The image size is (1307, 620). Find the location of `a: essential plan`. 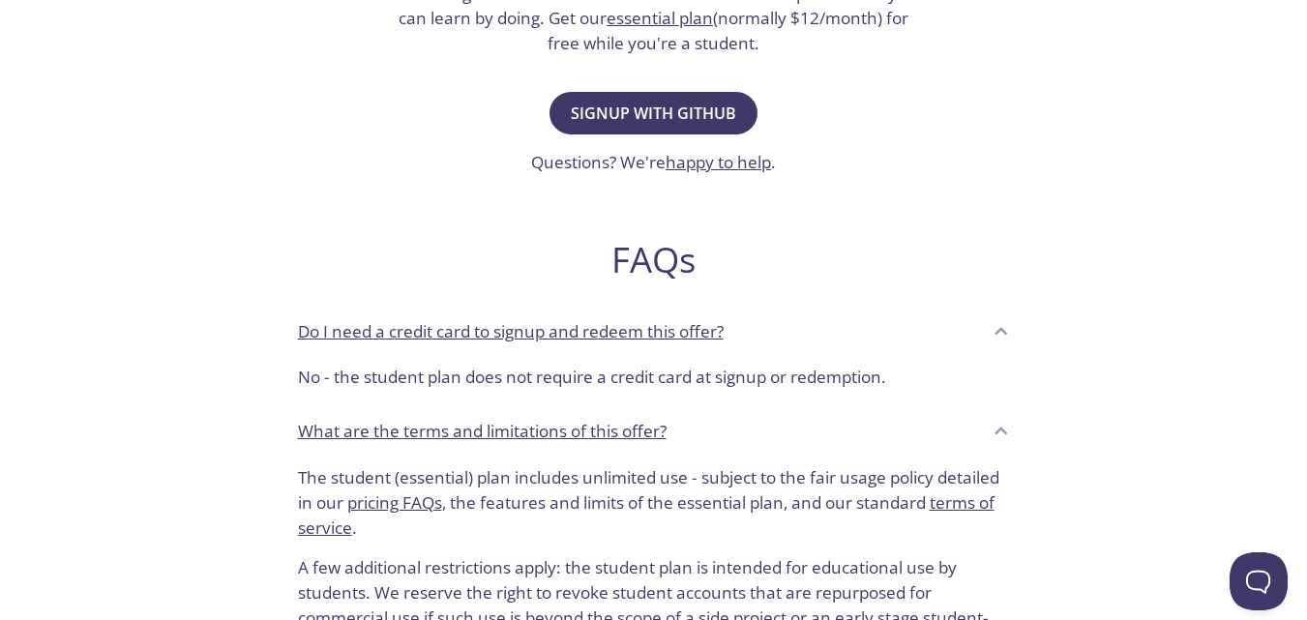

a: essential plan is located at coordinates (660, 17).